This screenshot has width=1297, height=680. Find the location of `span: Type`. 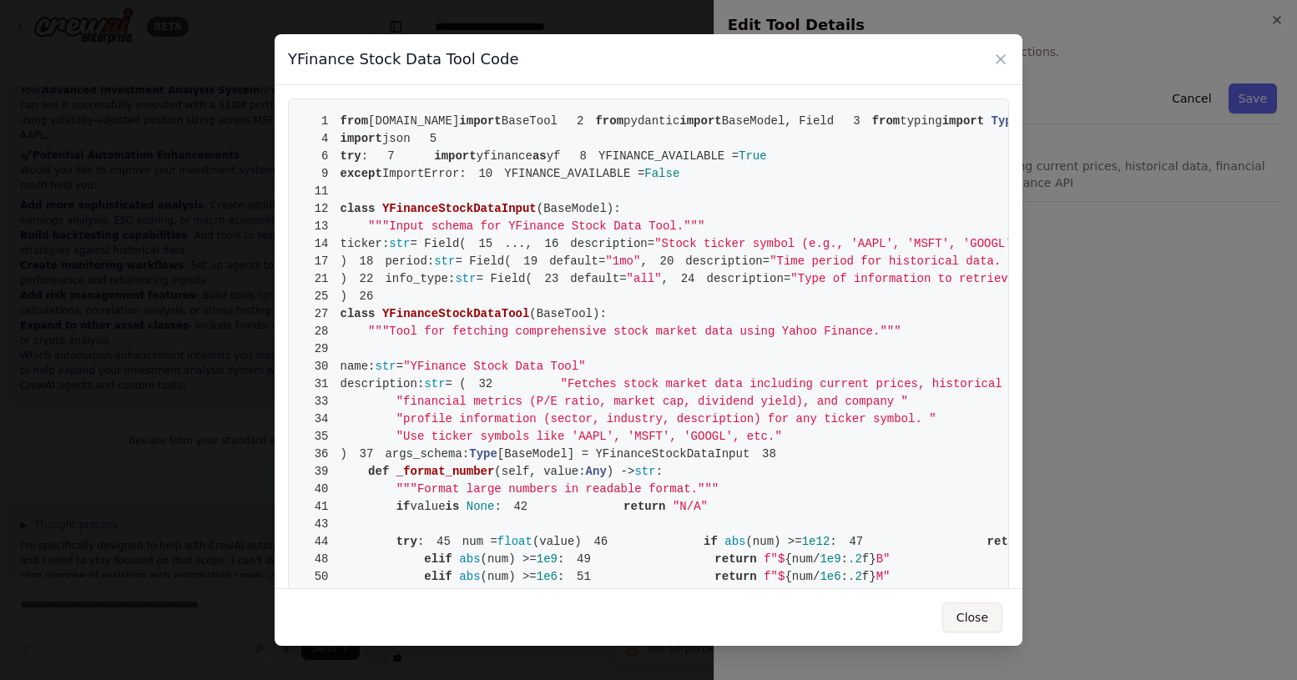

span: Type is located at coordinates (1006, 121).